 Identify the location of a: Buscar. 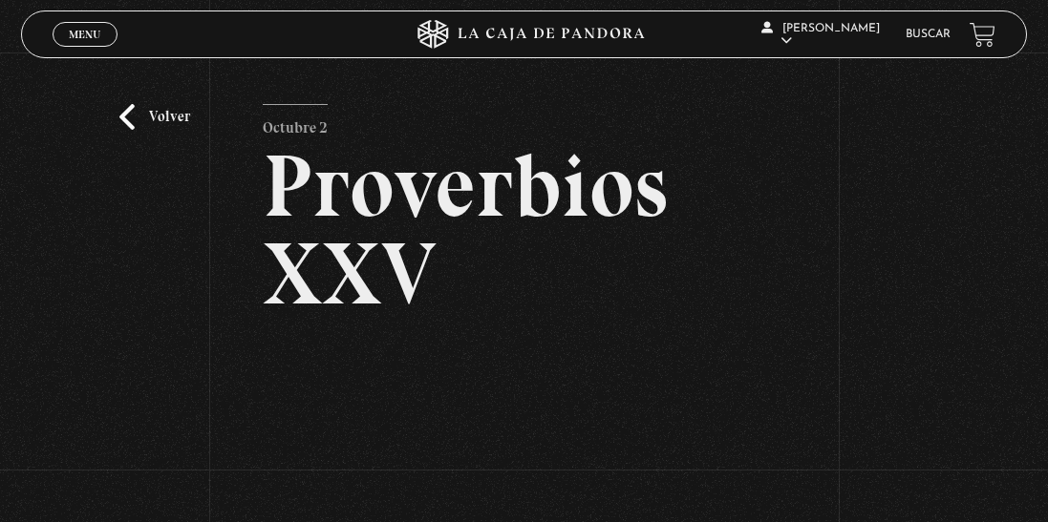
(927, 34).